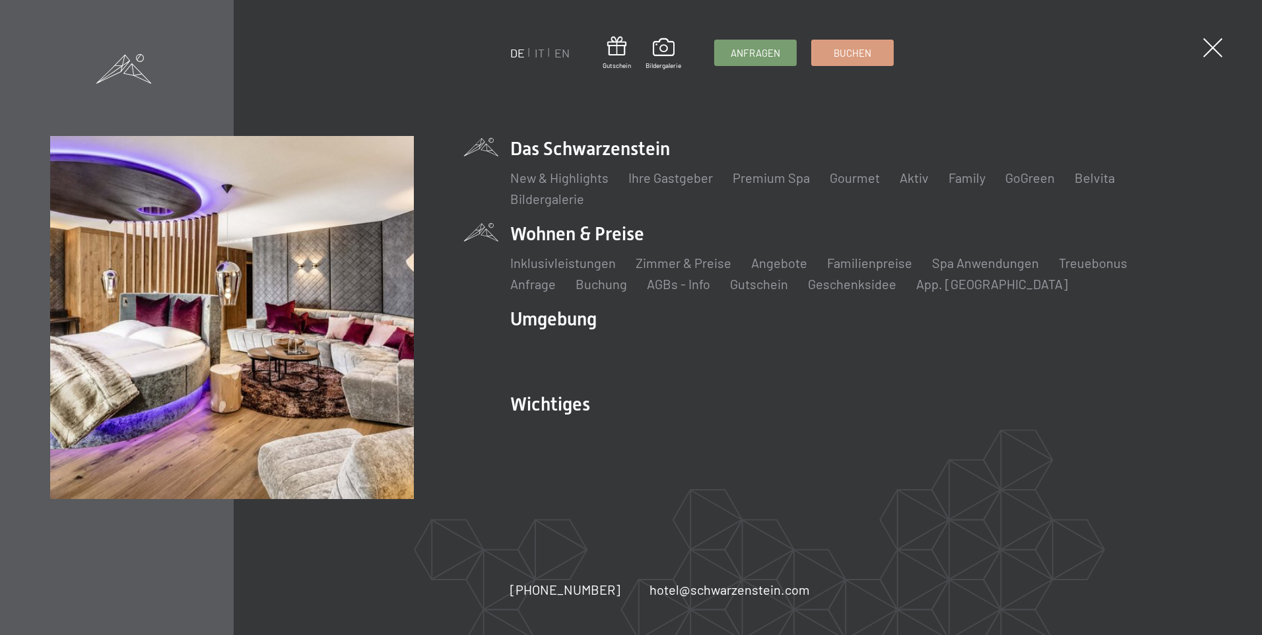 This screenshot has width=1262, height=635. What do you see at coordinates (855, 178) in the screenshot?
I see `a: Gourmet` at bounding box center [855, 178].